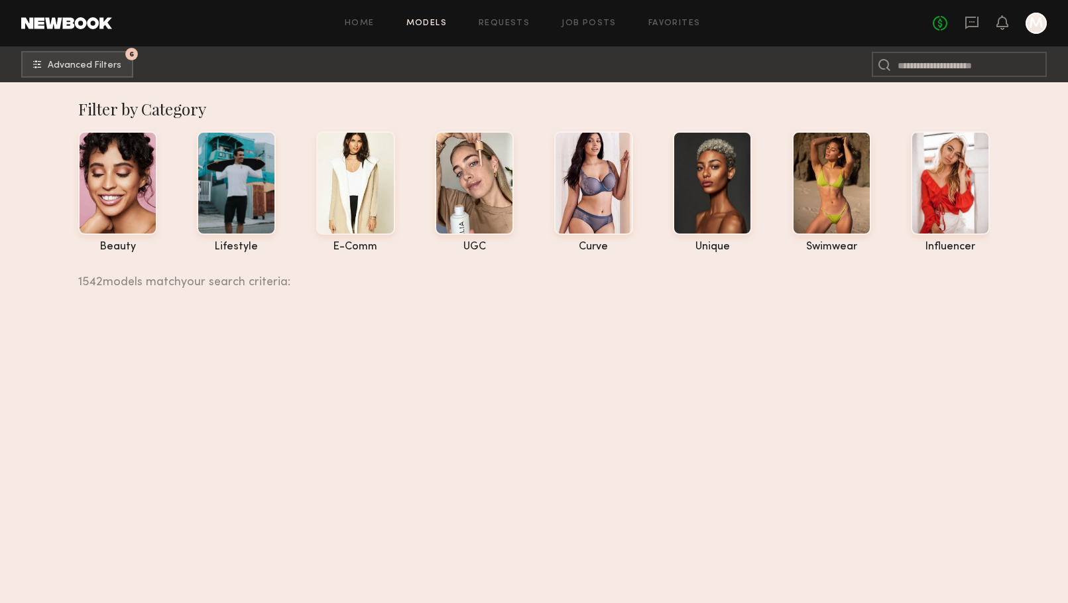  What do you see at coordinates (594, 247) in the screenshot?
I see `div: curve` at bounding box center [594, 247].